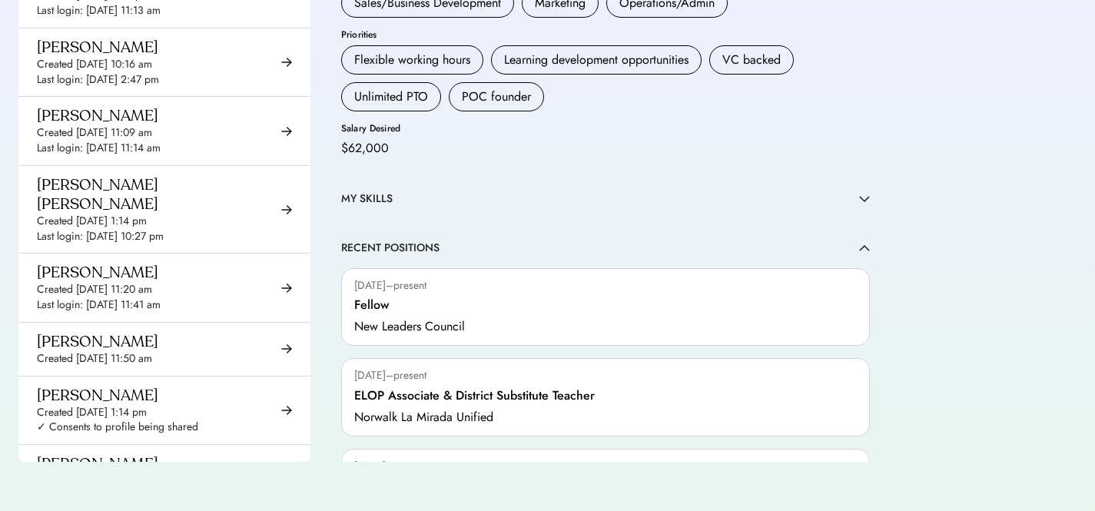 This screenshot has height=511, width=1095. I want to click on div: POC founder, so click(496, 97).